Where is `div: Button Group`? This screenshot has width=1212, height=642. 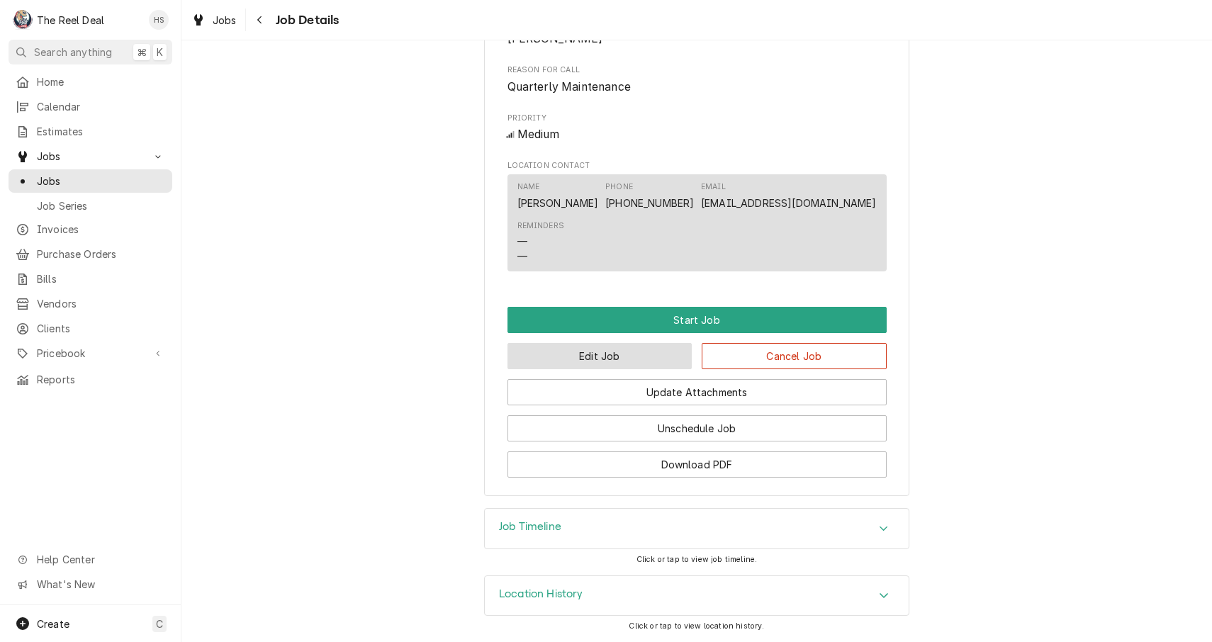
div: Button Group is located at coordinates (697, 392).